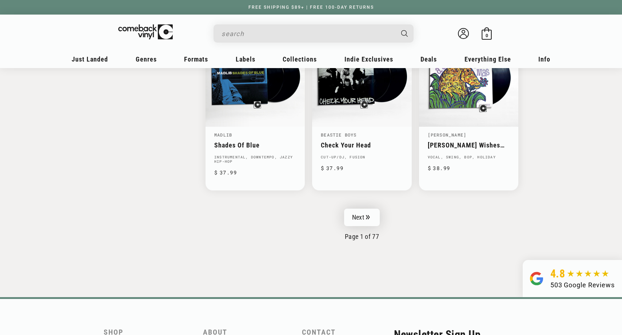  I want to click on input: When autocomplete results are available use up and down arrows to review and enter to select, so click(308, 34).